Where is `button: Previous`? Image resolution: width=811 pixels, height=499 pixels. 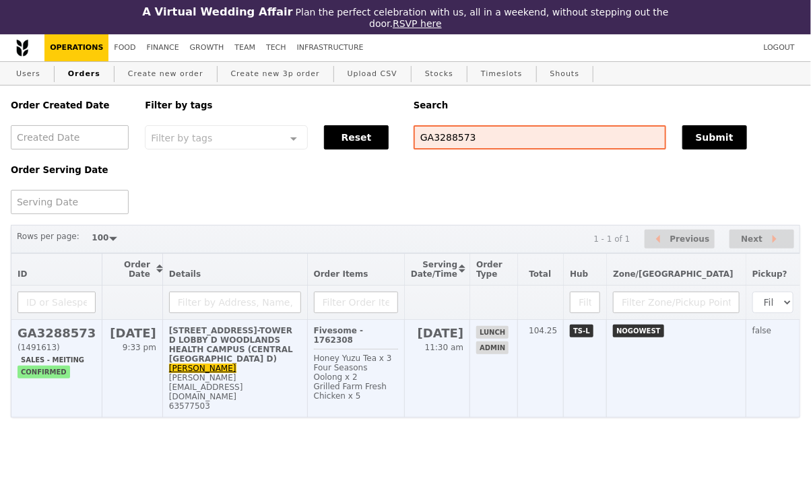
button: Previous is located at coordinates (680, 239).